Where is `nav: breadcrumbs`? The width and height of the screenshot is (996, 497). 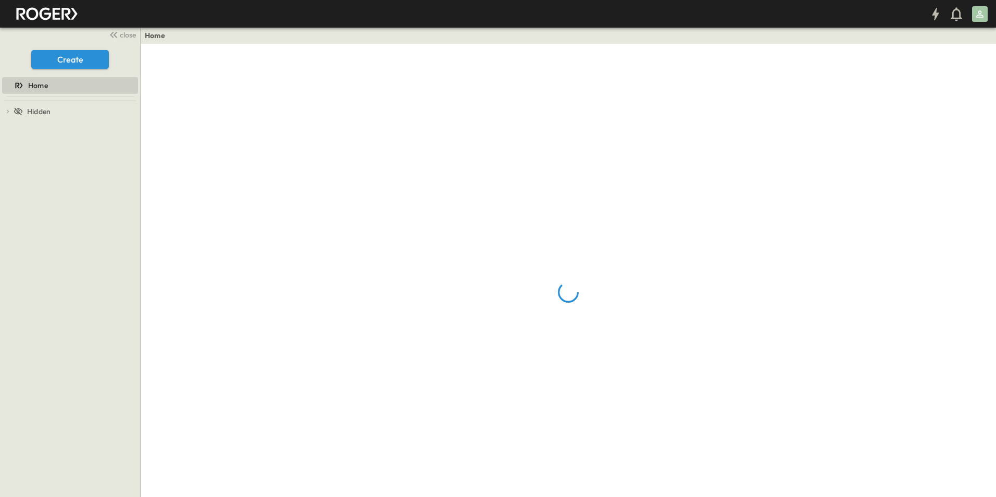
nav: breadcrumbs is located at coordinates (158, 35).